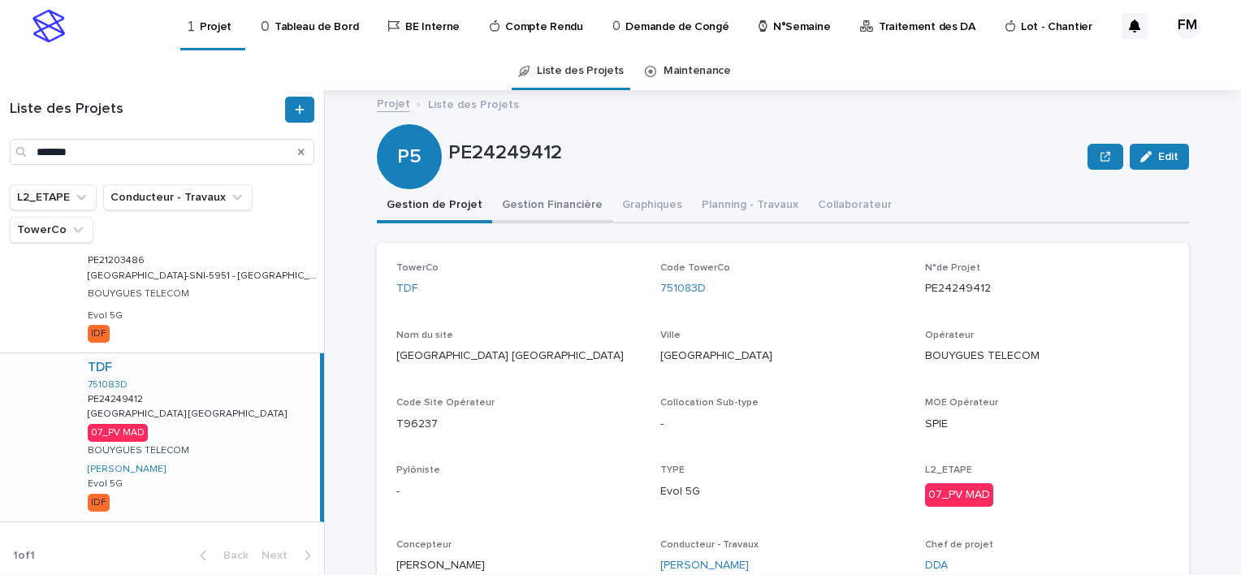 This screenshot has width=1241, height=575. I want to click on p: PE21203486, so click(118, 259).